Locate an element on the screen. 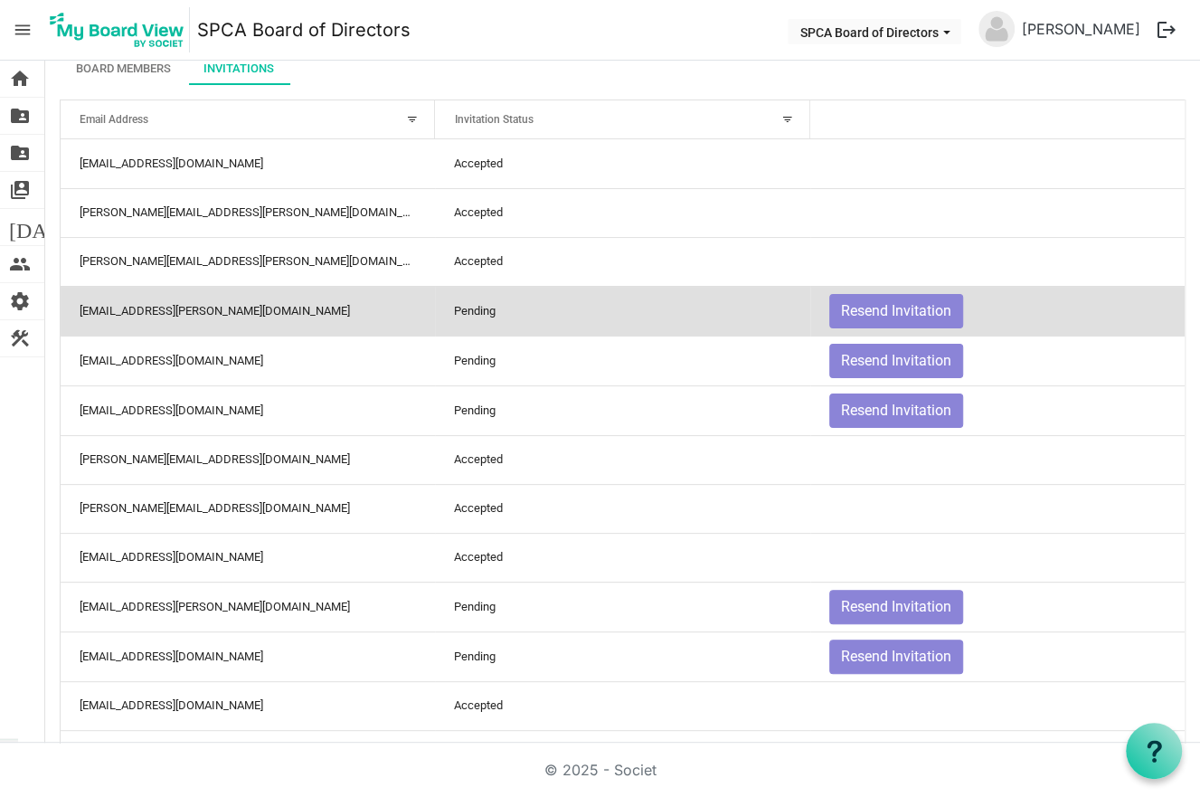 This screenshot has width=1200, height=797. td: aimmiepoag@rogers.com column header Email Address is located at coordinates (248, 310).